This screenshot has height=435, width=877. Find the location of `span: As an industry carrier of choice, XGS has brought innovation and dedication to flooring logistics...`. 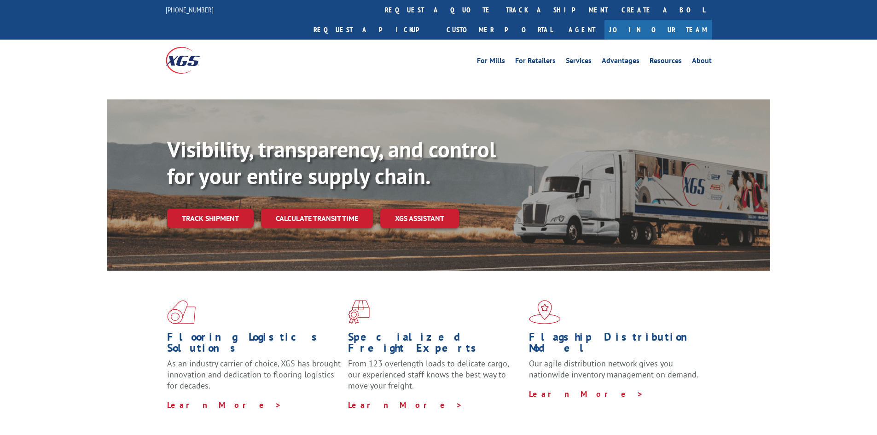

span: As an industry carrier of choice, XGS has brought innovation and dedication to flooring logistics... is located at coordinates (254, 374).